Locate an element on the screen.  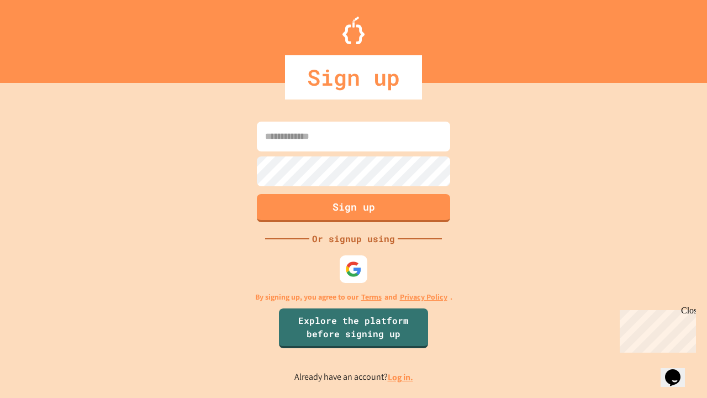
button: Sign up is located at coordinates (354, 208).